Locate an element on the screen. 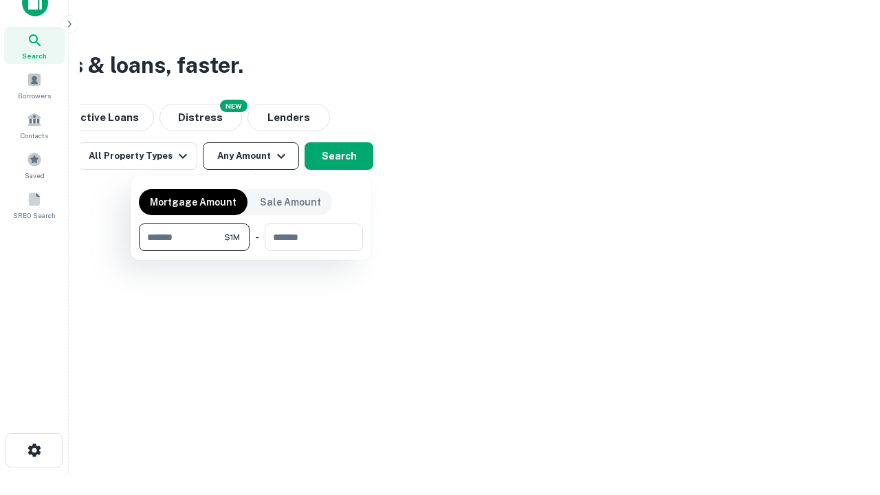 The image size is (880, 495). p: Sale Amount is located at coordinates (290, 202).